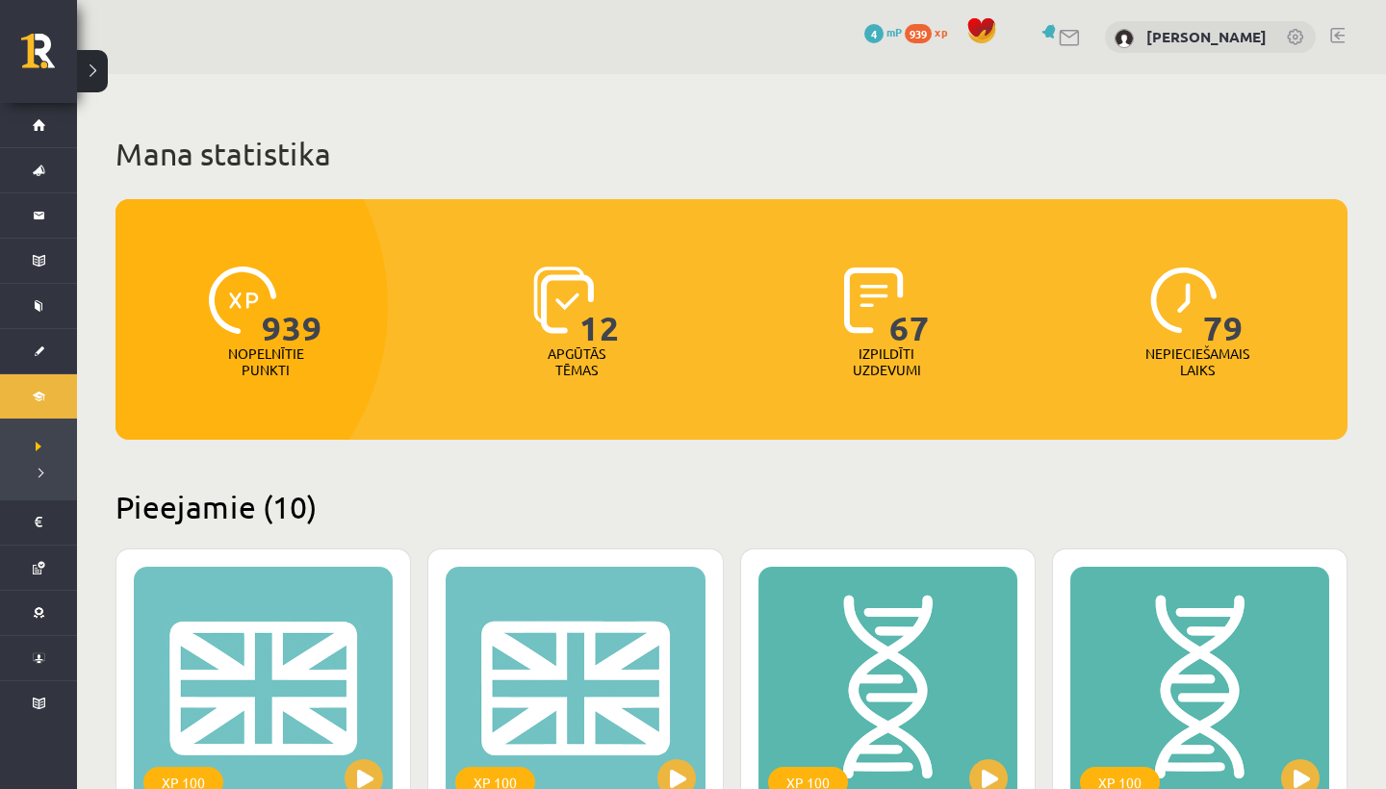 The image size is (1386, 789). What do you see at coordinates (732, 506) in the screenshot?
I see `h2: Pieejamie (10)` at bounding box center [732, 506].